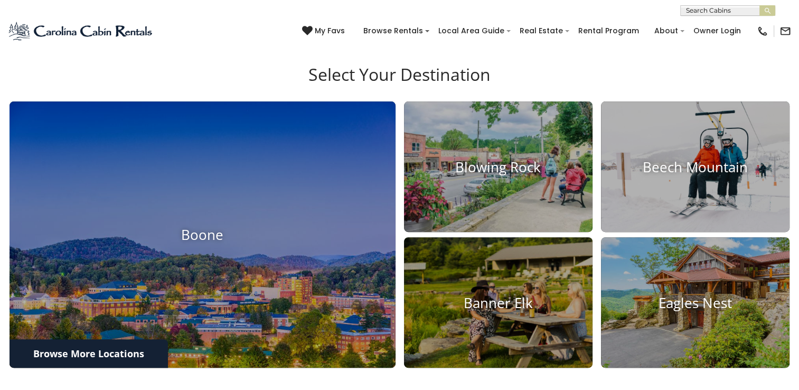  What do you see at coordinates (717, 31) in the screenshot?
I see `a: Owner Login` at bounding box center [717, 31].